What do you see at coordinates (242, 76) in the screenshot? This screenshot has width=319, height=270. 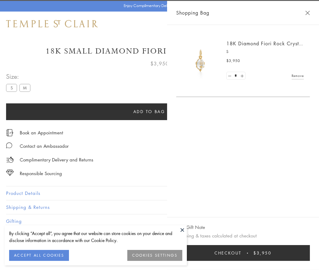 I see `a: Set quantity to 2` at bounding box center [242, 76].